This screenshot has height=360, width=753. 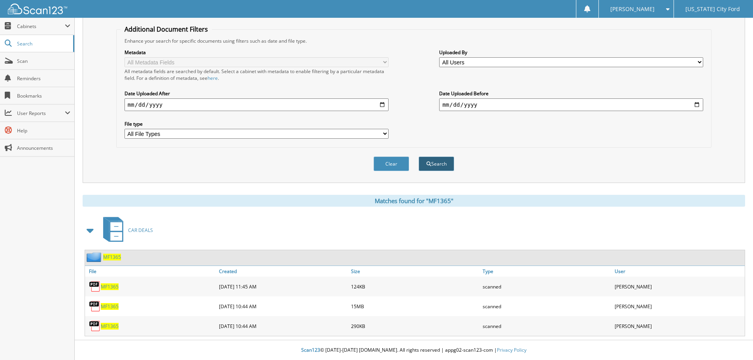 I want to click on button: Clear, so click(x=392, y=164).